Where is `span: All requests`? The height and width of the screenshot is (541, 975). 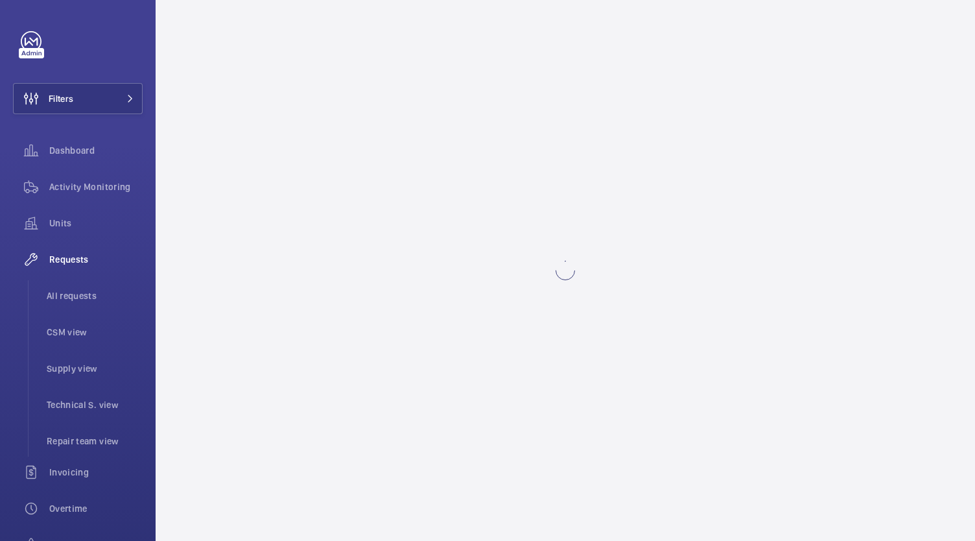 span: All requests is located at coordinates (95, 296).